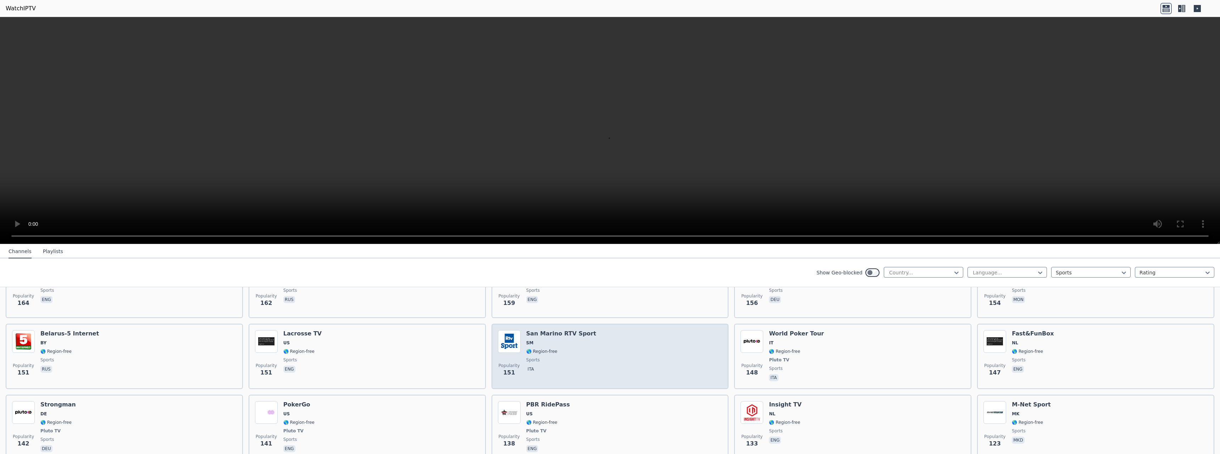  Describe the element at coordinates (994, 303) in the screenshot. I see `span: 154` at that location.